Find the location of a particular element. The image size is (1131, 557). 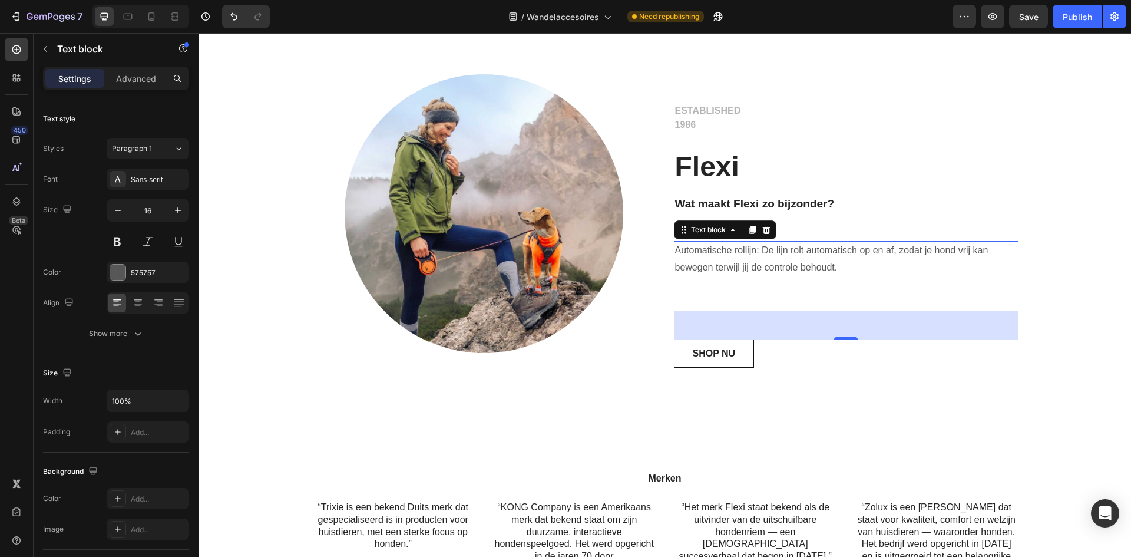

input: Auto is located at coordinates (148, 401).